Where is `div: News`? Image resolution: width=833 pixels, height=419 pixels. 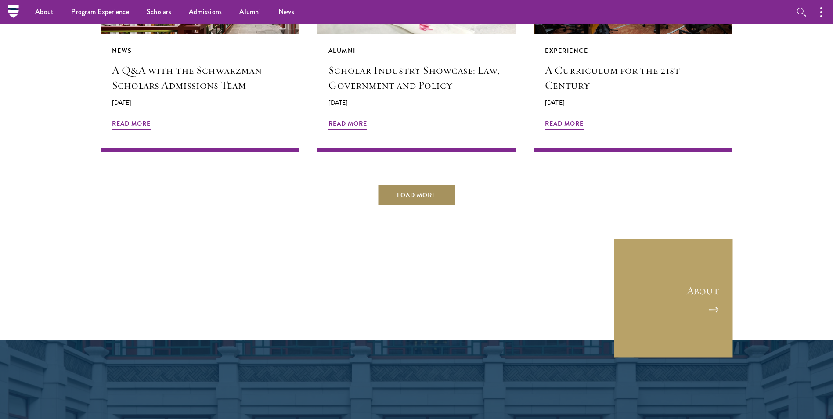
div: News is located at coordinates (200, 50).